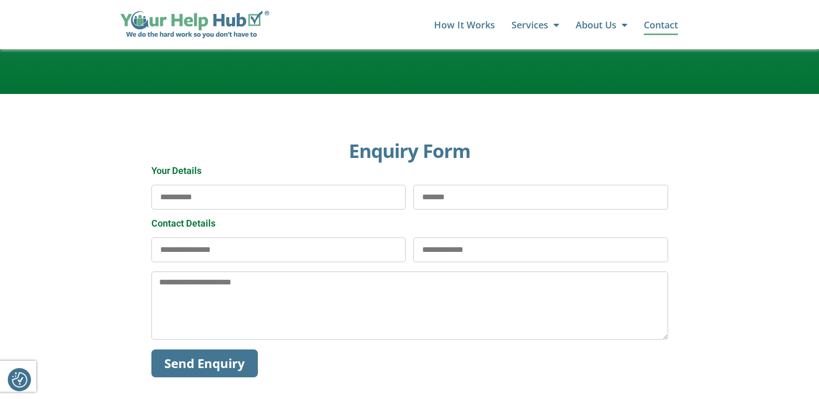  What do you see at coordinates (535, 25) in the screenshot?
I see `a: Services` at bounding box center [535, 25].